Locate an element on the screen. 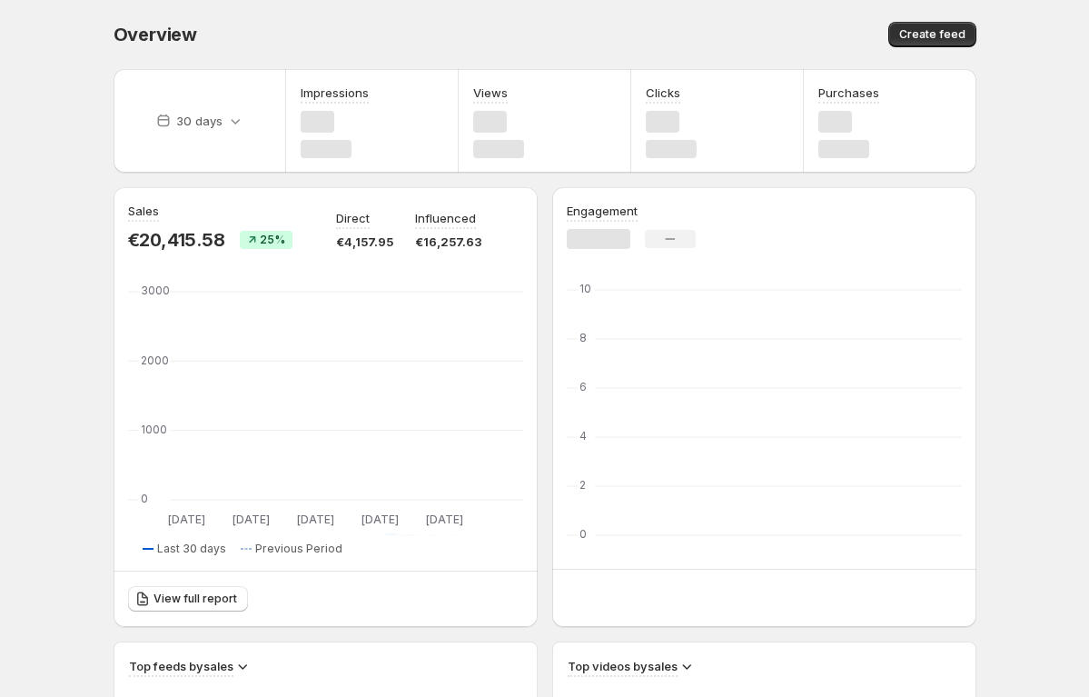 This screenshot has height=697, width=1089. h3: Impressions is located at coordinates (334, 93).